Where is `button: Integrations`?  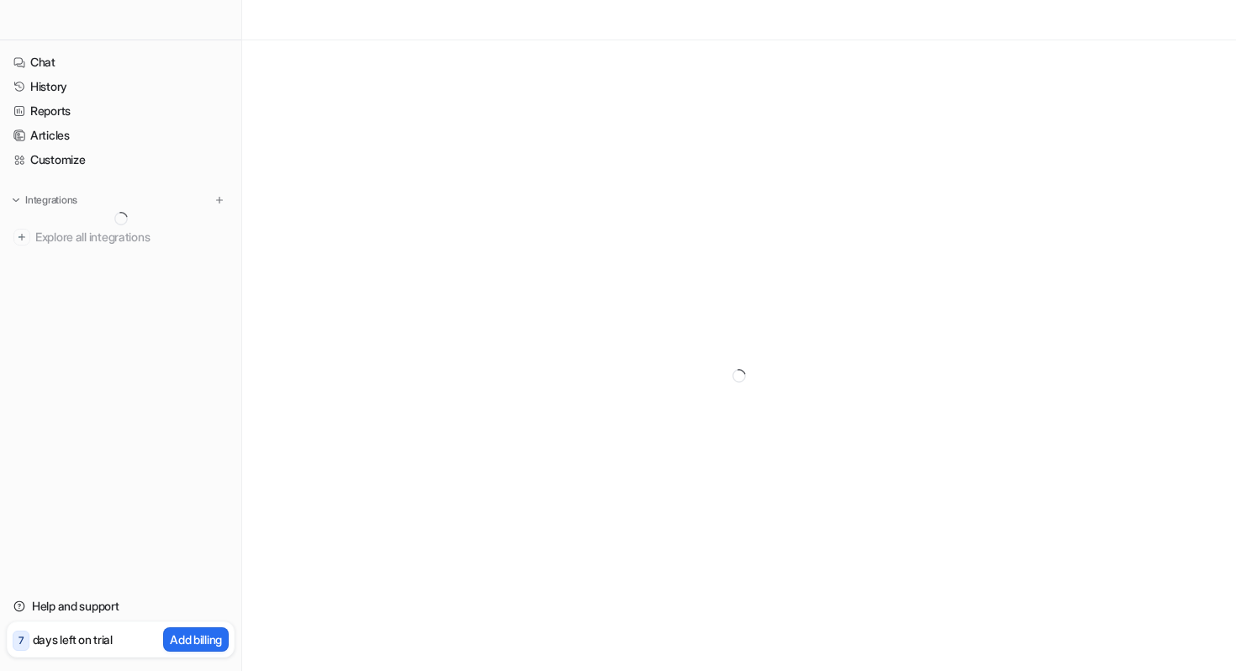 button: Integrations is located at coordinates (45, 200).